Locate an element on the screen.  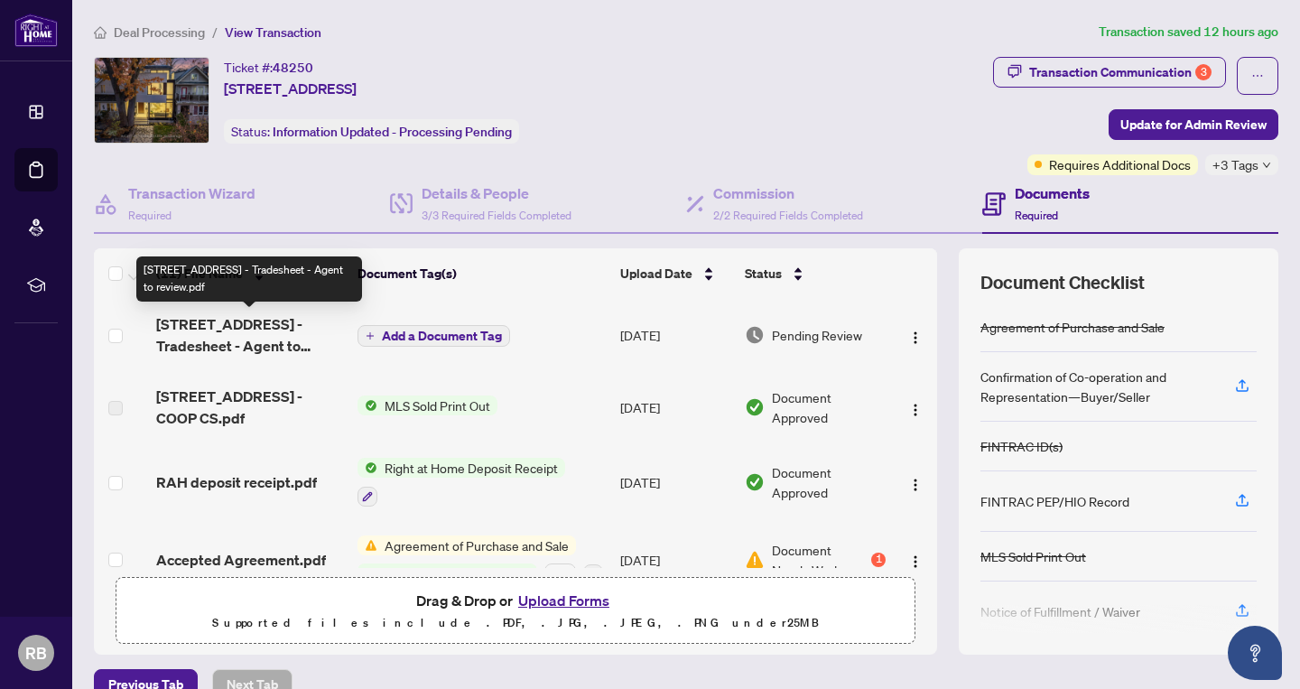
div: Agreement of Purchase and Sale is located at coordinates (1073, 327).